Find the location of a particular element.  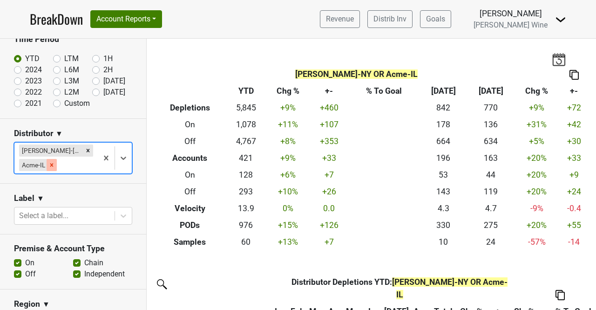

th: Depletions is located at coordinates (190, 108).